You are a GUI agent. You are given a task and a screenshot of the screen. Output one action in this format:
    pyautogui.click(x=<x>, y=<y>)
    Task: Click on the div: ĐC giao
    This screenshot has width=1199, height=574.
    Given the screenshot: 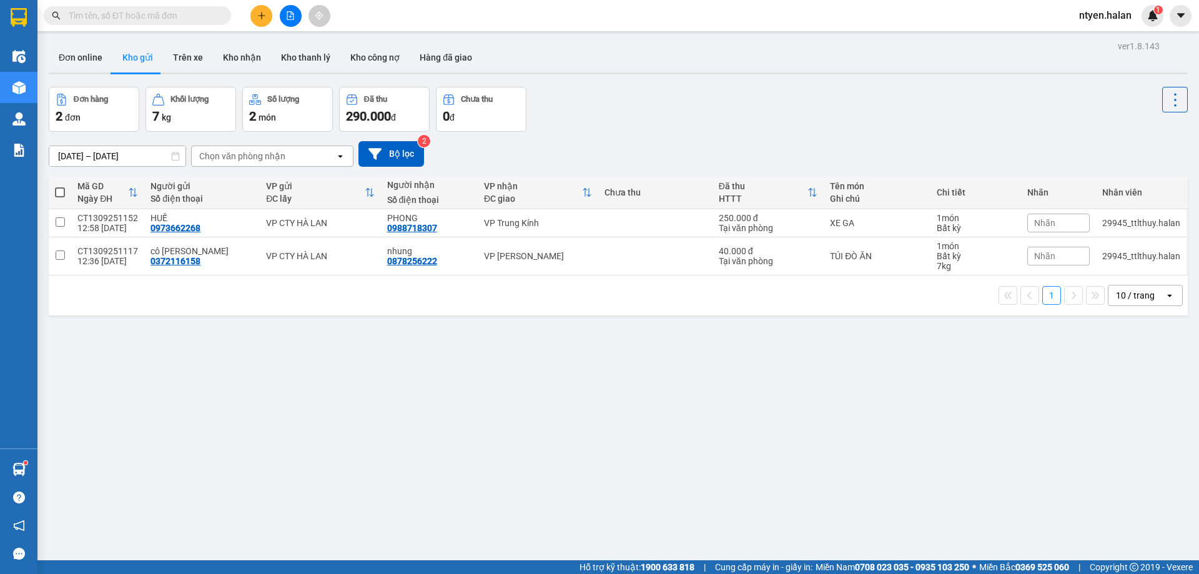 What is the action you would take?
    pyautogui.click(x=533, y=199)
    